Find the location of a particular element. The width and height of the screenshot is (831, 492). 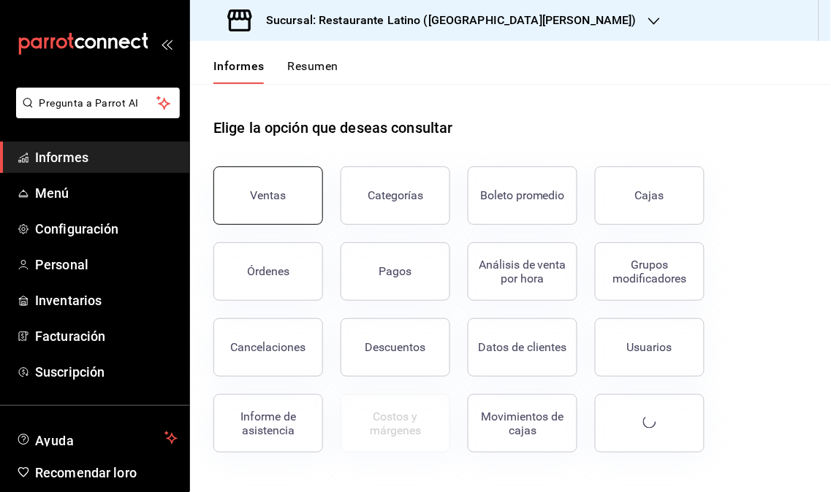

font: Pregunta a Parrot AI is located at coordinates (89, 103).